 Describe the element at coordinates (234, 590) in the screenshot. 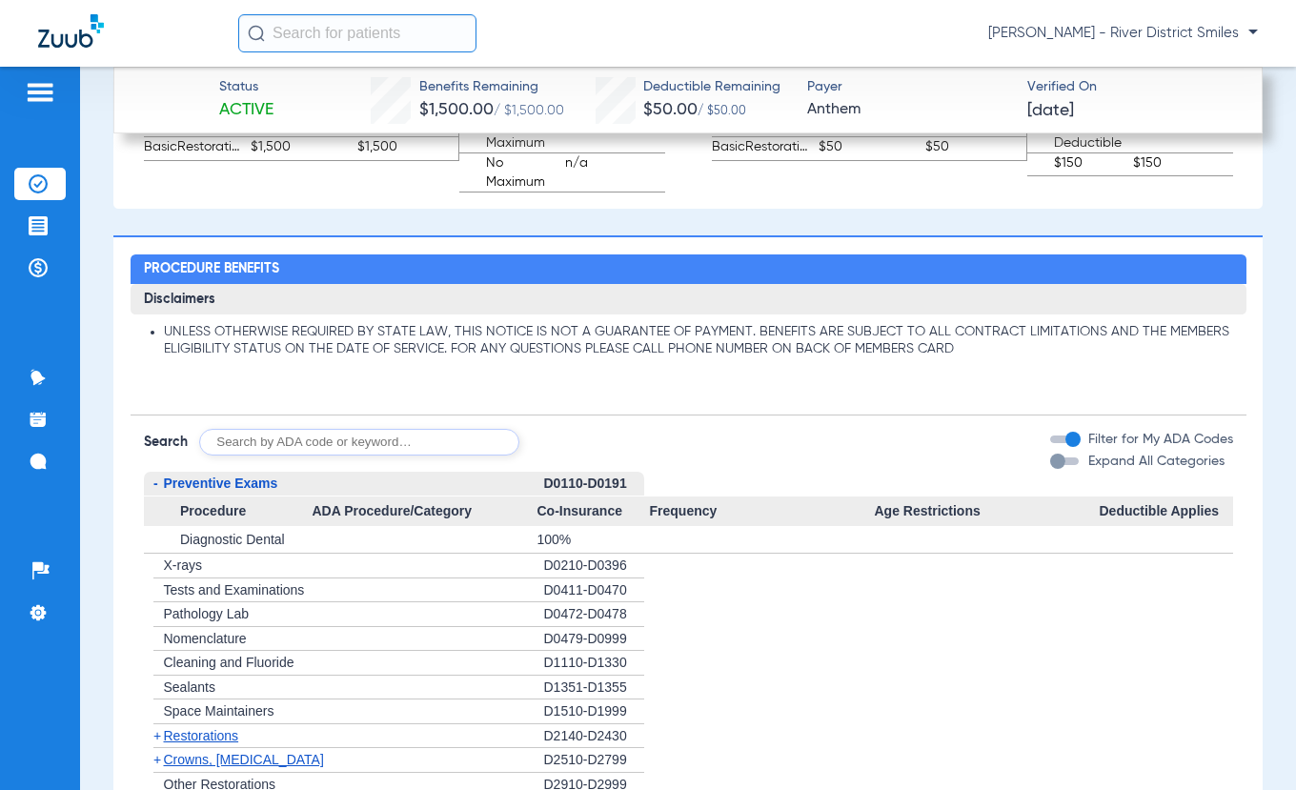

I see `span: Tests and Examinations` at that location.